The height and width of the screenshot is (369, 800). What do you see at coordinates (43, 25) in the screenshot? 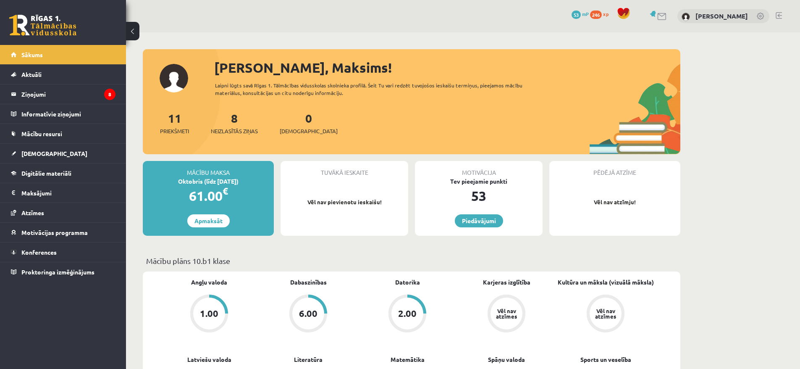
I see `a: Rīgas 1. Tālmācības vidusskola` at bounding box center [43, 25].